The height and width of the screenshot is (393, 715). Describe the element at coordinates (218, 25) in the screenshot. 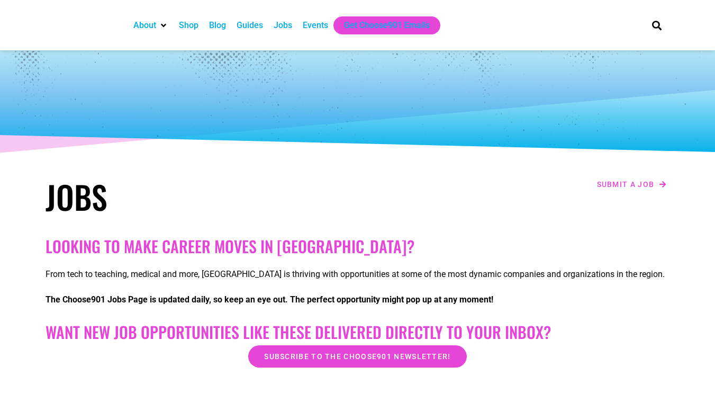

I see `div: Blog` at that location.